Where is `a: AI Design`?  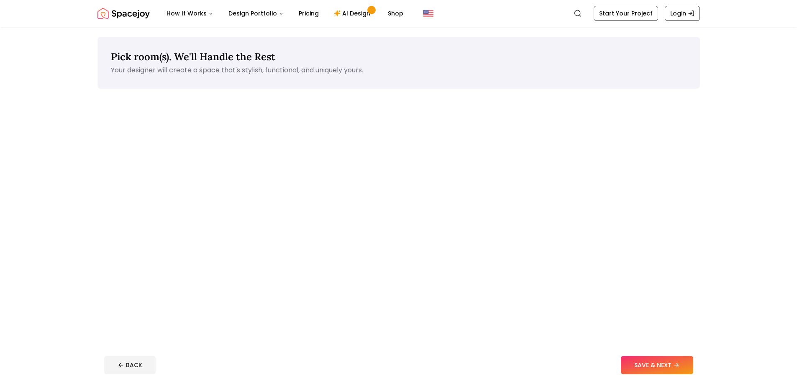
a: AI Design is located at coordinates (353, 13).